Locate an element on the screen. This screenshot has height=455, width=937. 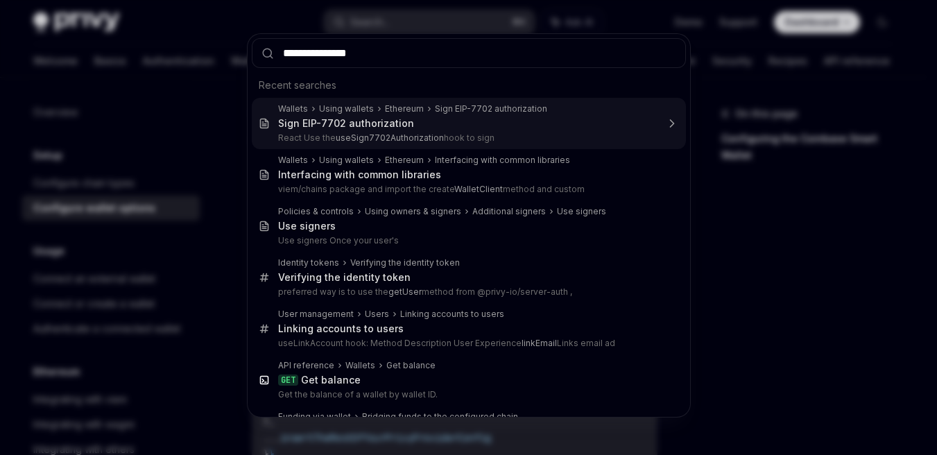
div: Users is located at coordinates (376, 314).